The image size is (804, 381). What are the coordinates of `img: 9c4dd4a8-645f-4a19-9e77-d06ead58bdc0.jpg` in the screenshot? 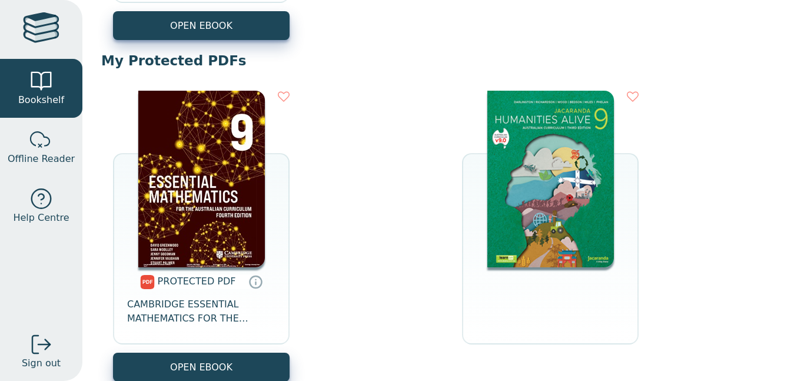 It's located at (201, 179).